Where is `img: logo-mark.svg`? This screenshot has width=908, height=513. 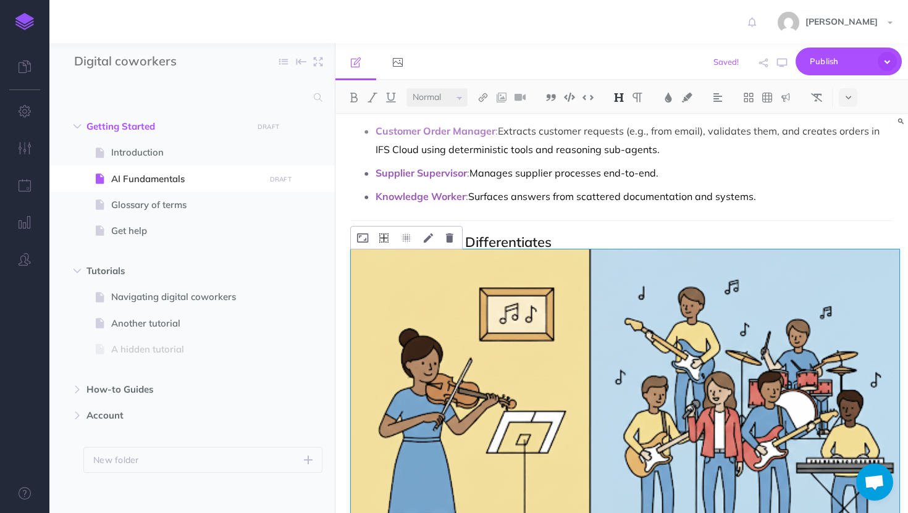
img: logo-mark.svg is located at coordinates (25, 22).